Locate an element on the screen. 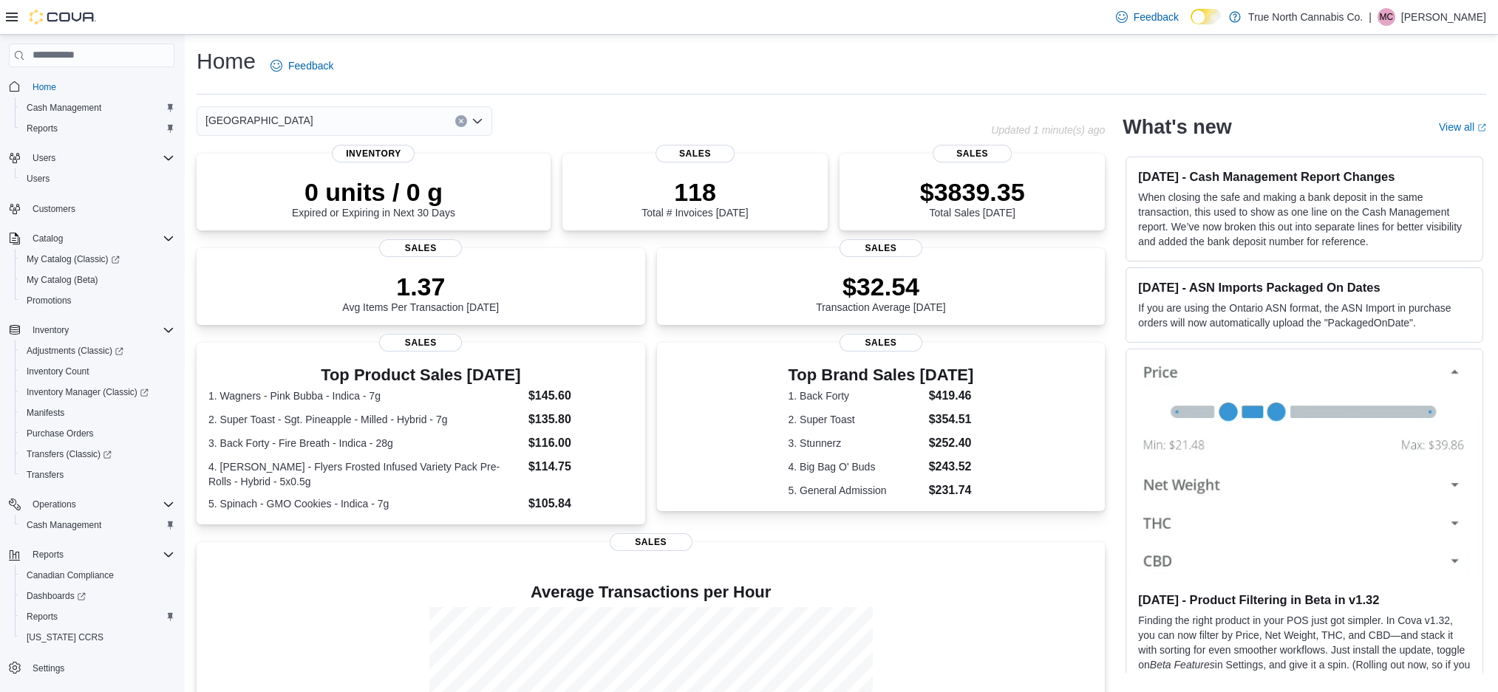 Image resolution: width=1498 pixels, height=692 pixels. a: My Catalog (Classic) is located at coordinates (98, 259).